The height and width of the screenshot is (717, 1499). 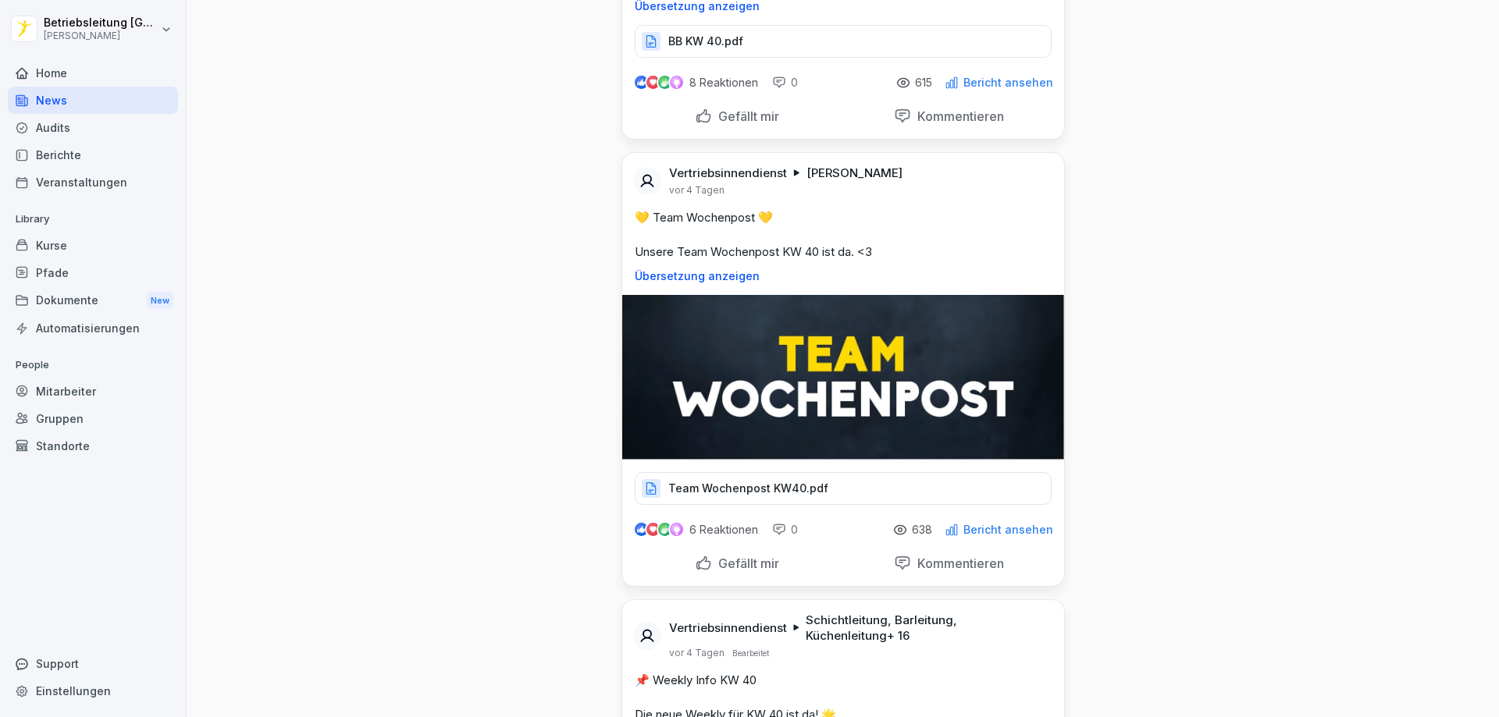 I want to click on div: Audits, so click(x=93, y=127).